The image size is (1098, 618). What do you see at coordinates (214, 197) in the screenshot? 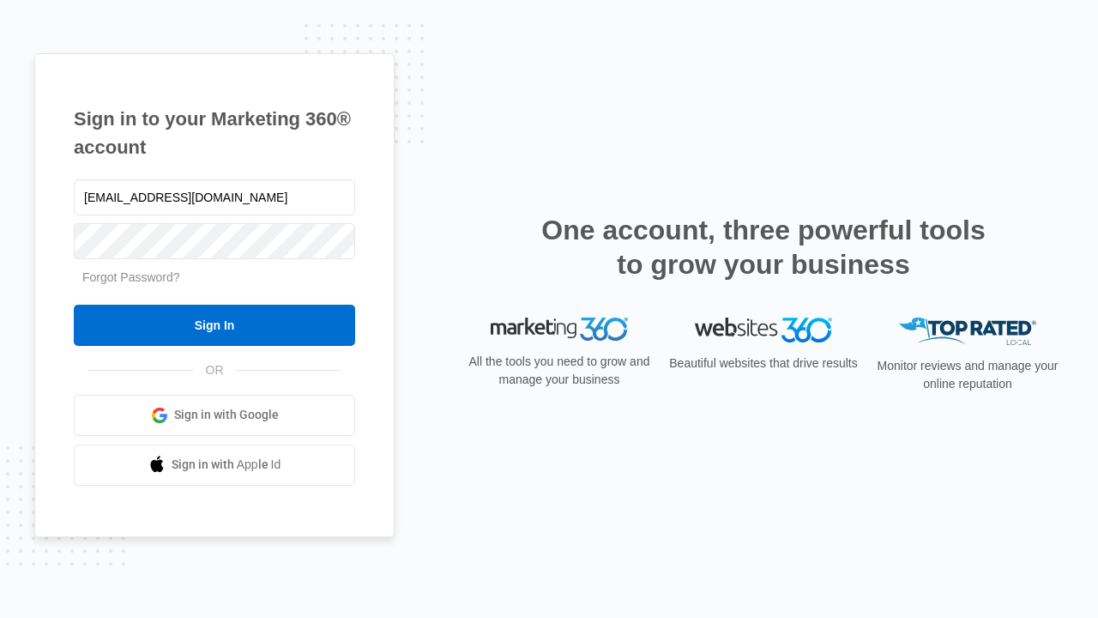
I see `input: Email` at bounding box center [214, 197].